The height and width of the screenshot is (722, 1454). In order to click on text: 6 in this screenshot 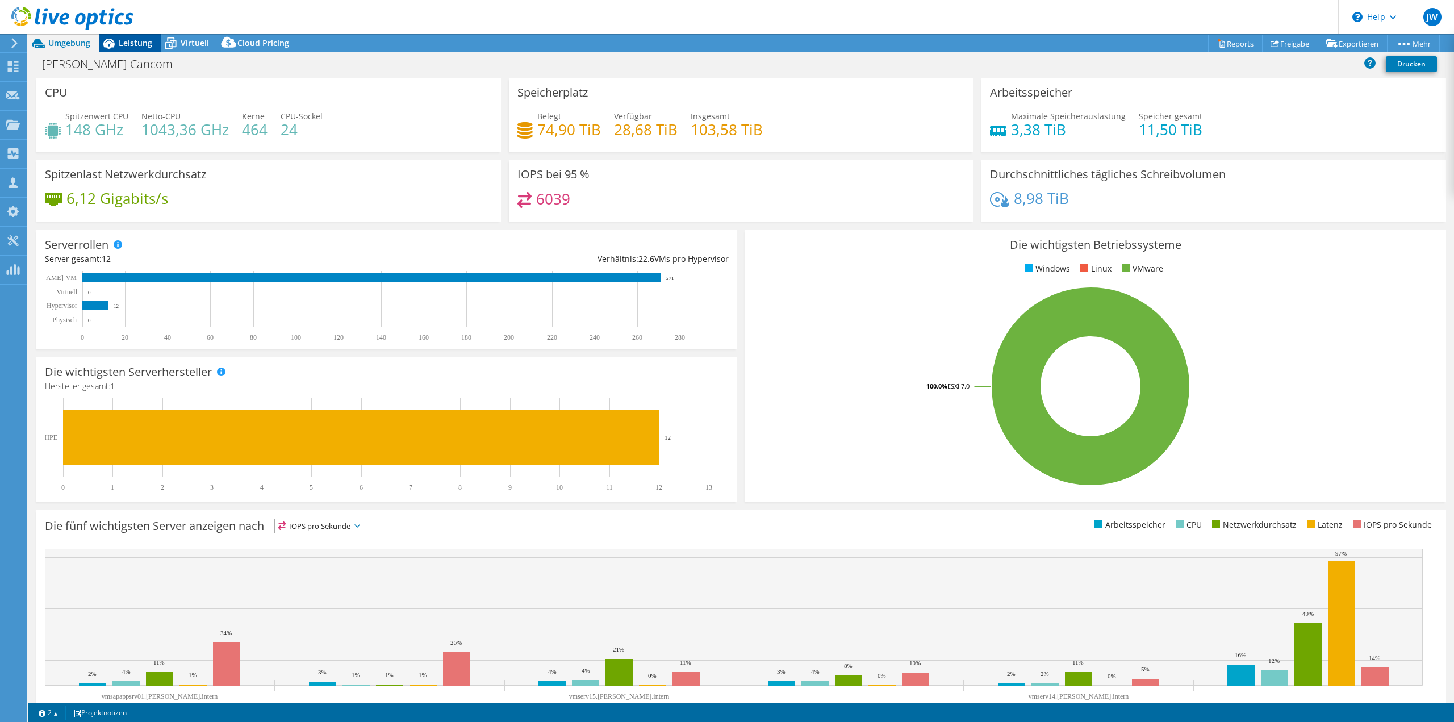, I will do `click(361, 487)`.